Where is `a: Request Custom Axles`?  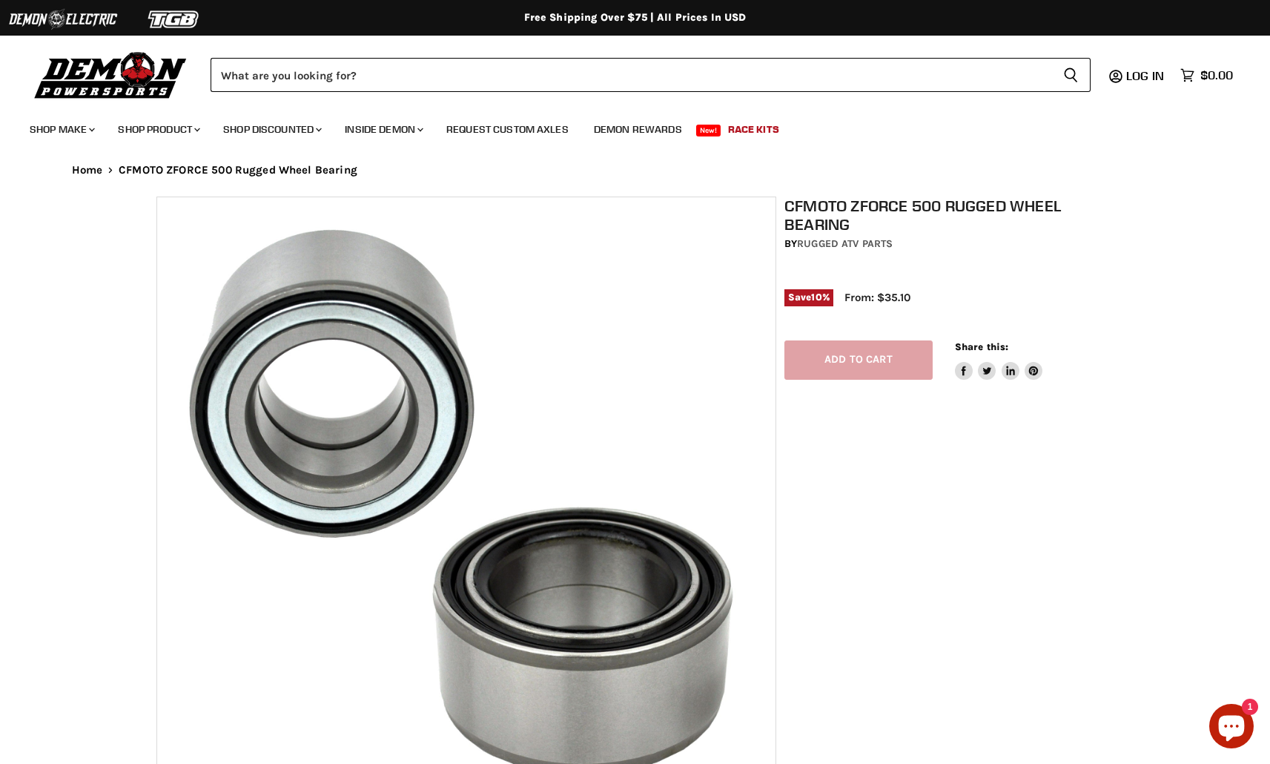
a: Request Custom Axles is located at coordinates (507, 129).